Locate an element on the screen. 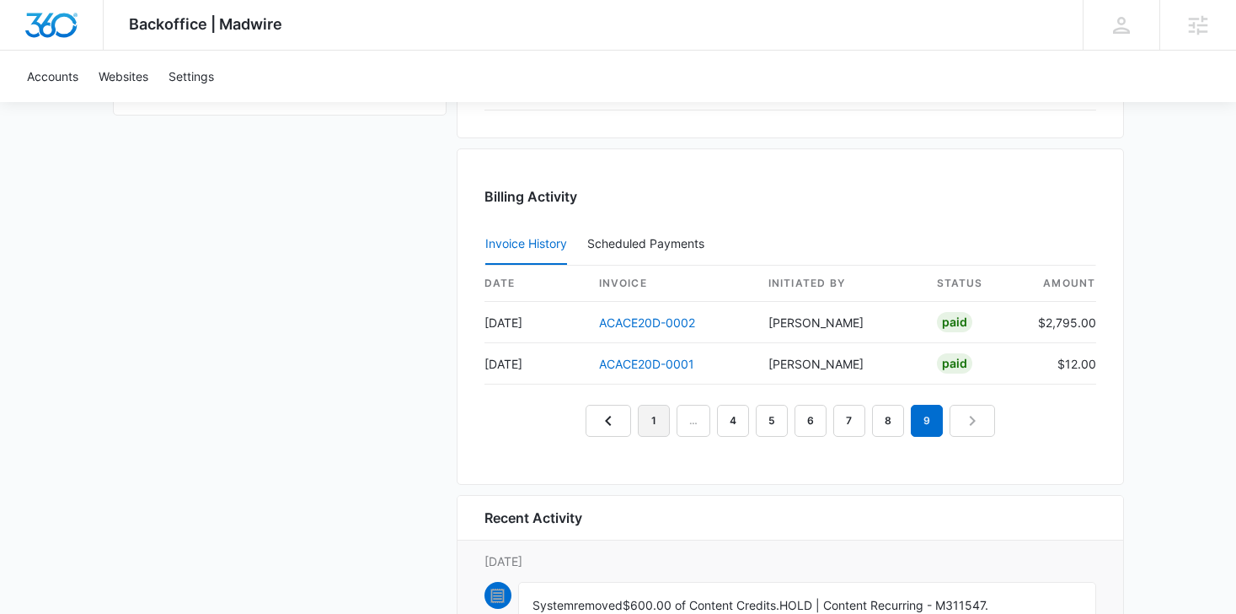 This screenshot has width=1236, height=614. th: amount is located at coordinates (1060, 283).